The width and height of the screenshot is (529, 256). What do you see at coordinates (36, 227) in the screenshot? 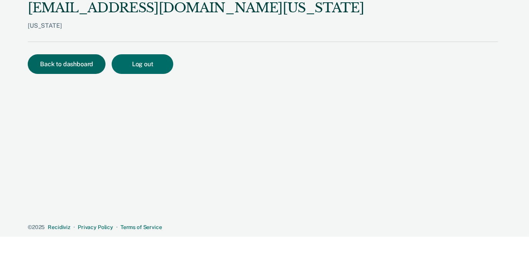
I see `span: © 2025` at bounding box center [36, 227].